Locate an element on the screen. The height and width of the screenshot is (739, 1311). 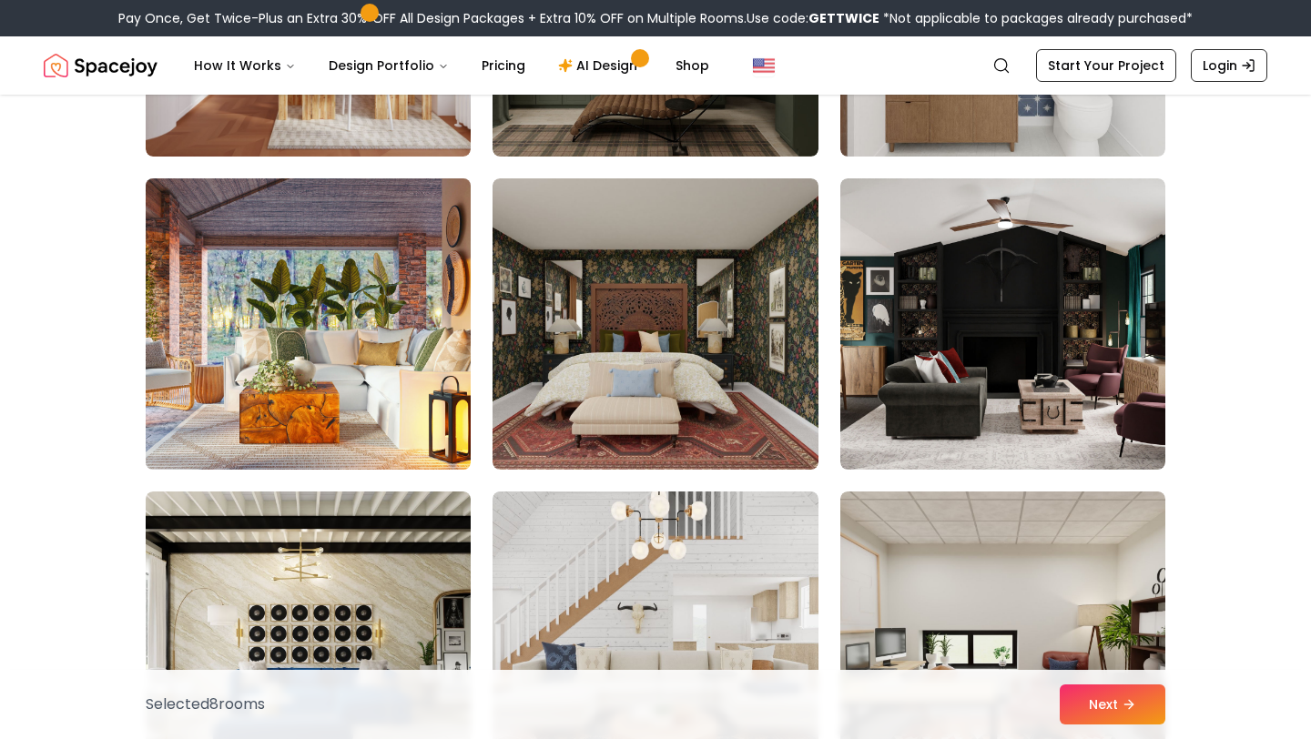
div: Pay Once, Get Twice-Plus an Extra 30% OFF All Design Packages + Extra 10% OFF on Multiple Rooms. is located at coordinates (656, 18).